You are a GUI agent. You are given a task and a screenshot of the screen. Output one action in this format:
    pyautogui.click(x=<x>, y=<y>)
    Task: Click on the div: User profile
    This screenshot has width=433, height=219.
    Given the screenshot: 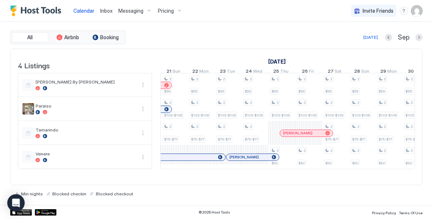 What is the action you would take?
    pyautogui.click(x=417, y=11)
    